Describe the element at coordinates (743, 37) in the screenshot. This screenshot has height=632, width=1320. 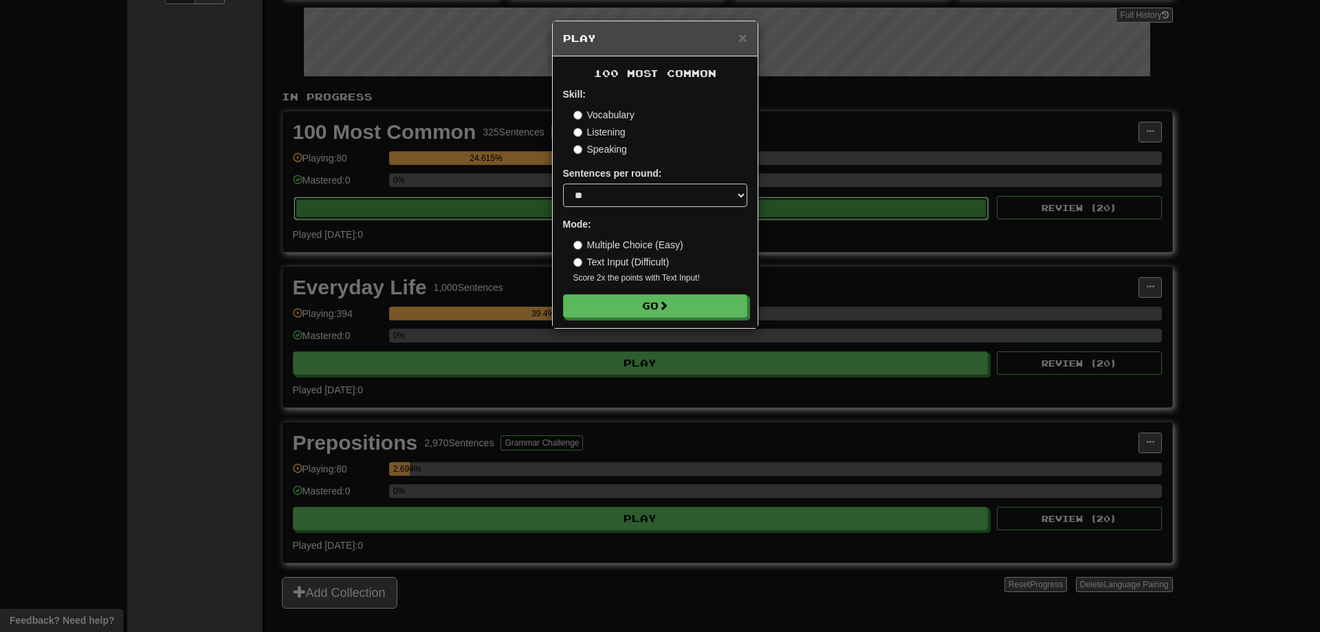
I see `button: Close` at that location.